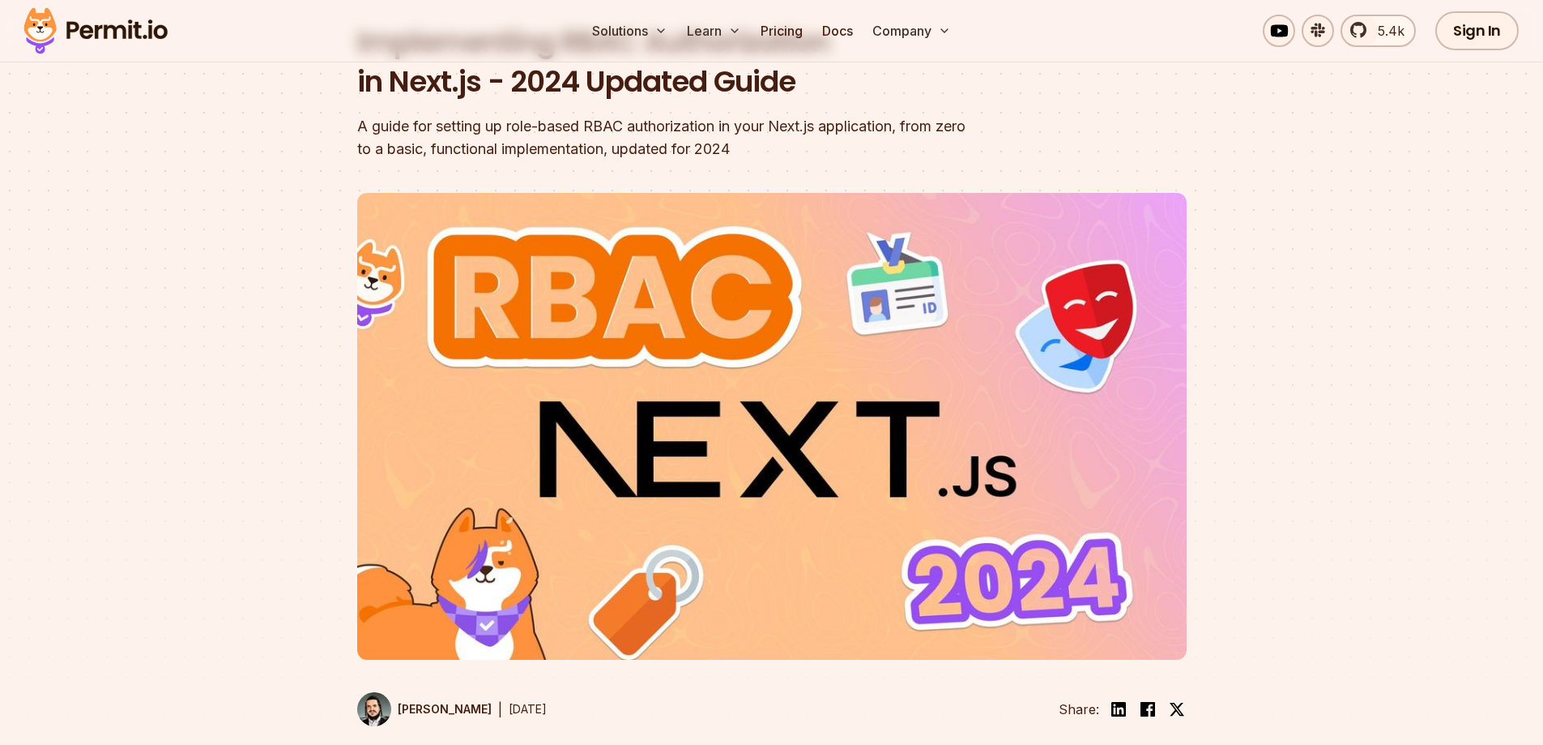 The height and width of the screenshot is (745, 1543). Describe the element at coordinates (668, 138) in the screenshot. I see `div: A guide for setting up role-based RBAC authorization in your Next.js application, from zero to a ...` at that location.